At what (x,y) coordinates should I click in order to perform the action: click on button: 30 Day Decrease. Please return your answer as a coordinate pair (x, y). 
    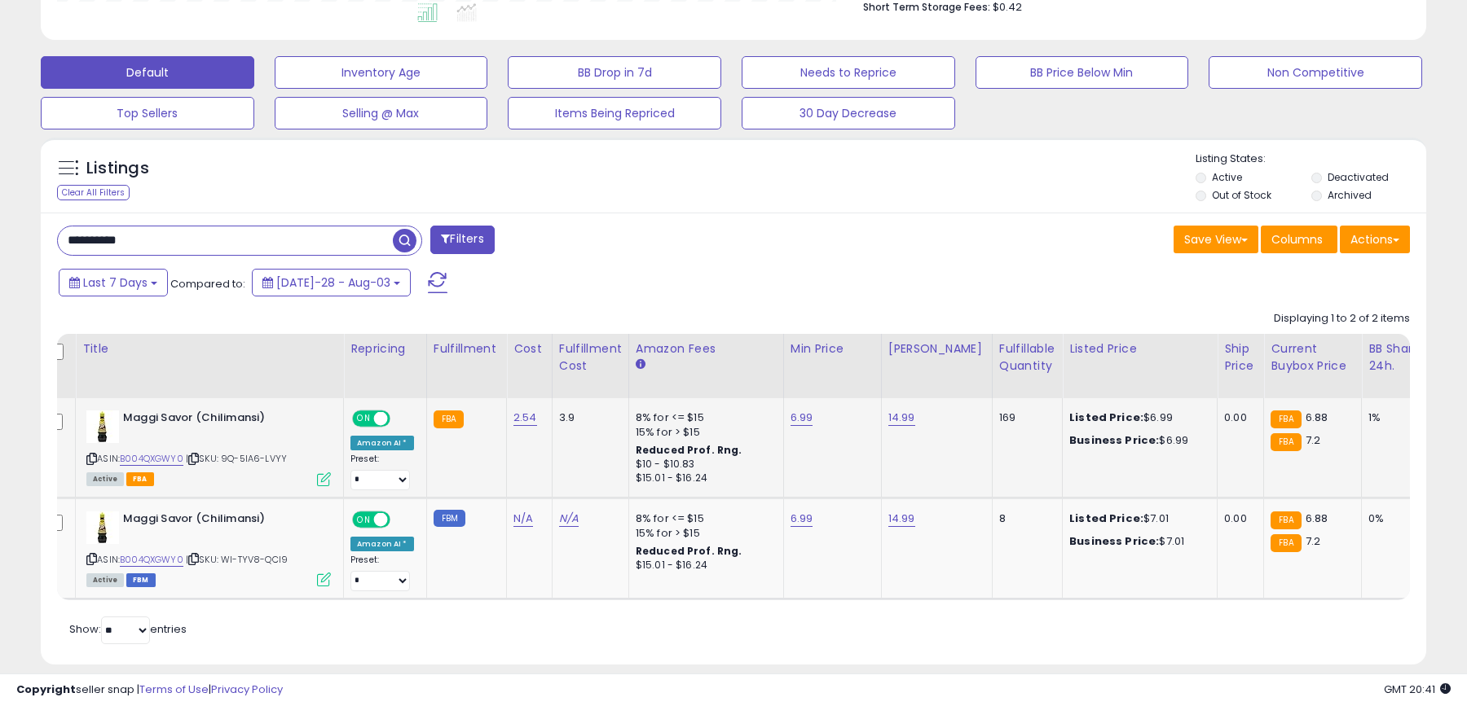
    Looking at the image, I should click on (848, 113).